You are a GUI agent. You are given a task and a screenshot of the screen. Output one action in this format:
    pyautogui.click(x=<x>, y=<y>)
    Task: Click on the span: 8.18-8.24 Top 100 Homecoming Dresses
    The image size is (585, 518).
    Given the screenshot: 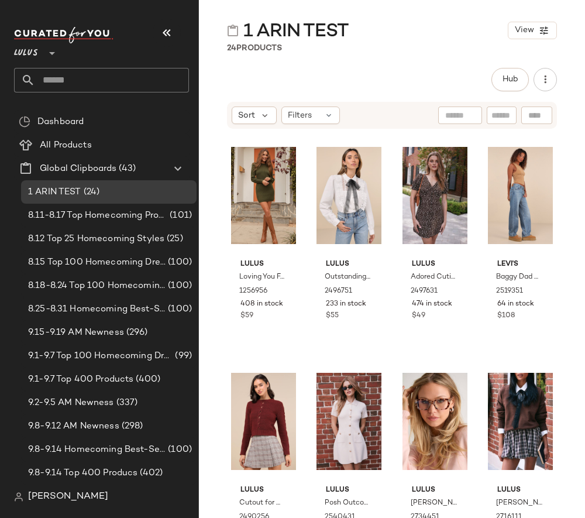 What is the action you would take?
    pyautogui.click(x=97, y=285)
    